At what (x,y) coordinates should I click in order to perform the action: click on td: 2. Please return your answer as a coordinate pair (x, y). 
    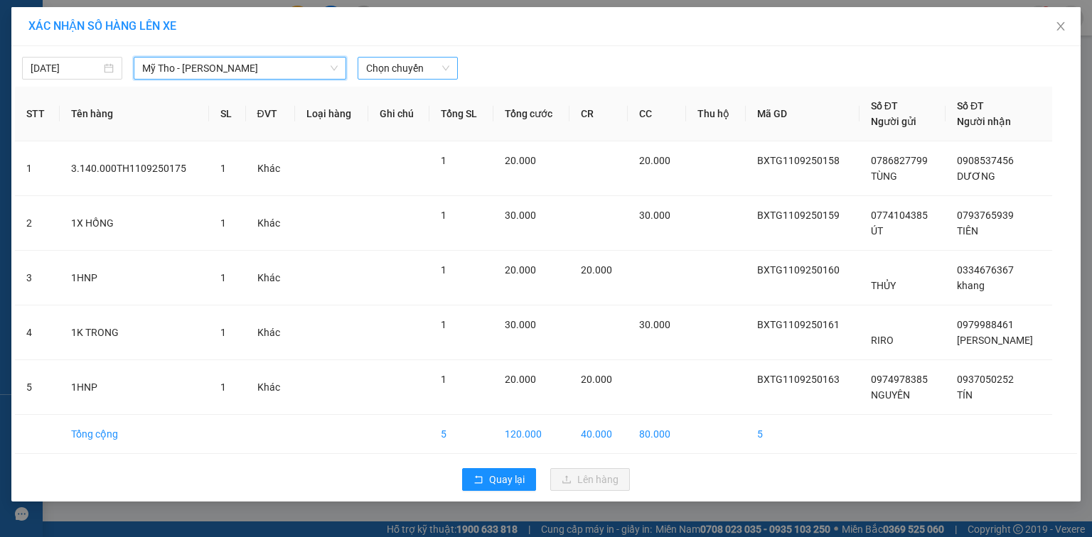
    Looking at the image, I should click on (37, 223).